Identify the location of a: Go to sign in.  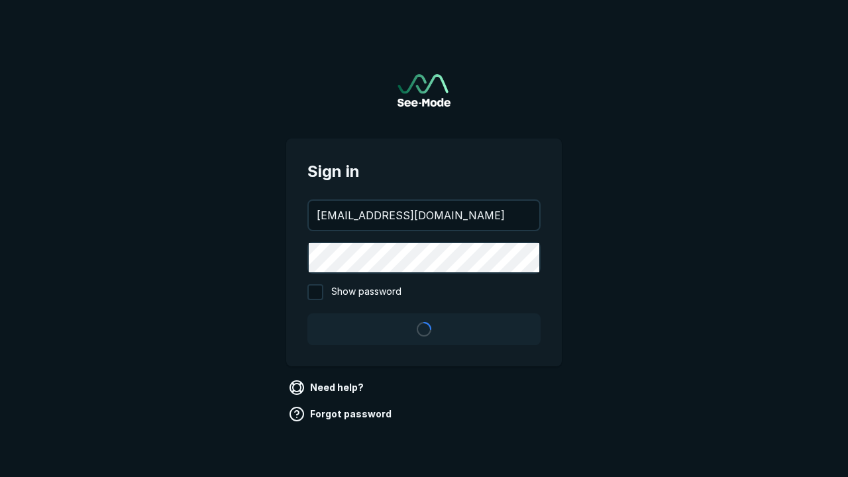
(424, 90).